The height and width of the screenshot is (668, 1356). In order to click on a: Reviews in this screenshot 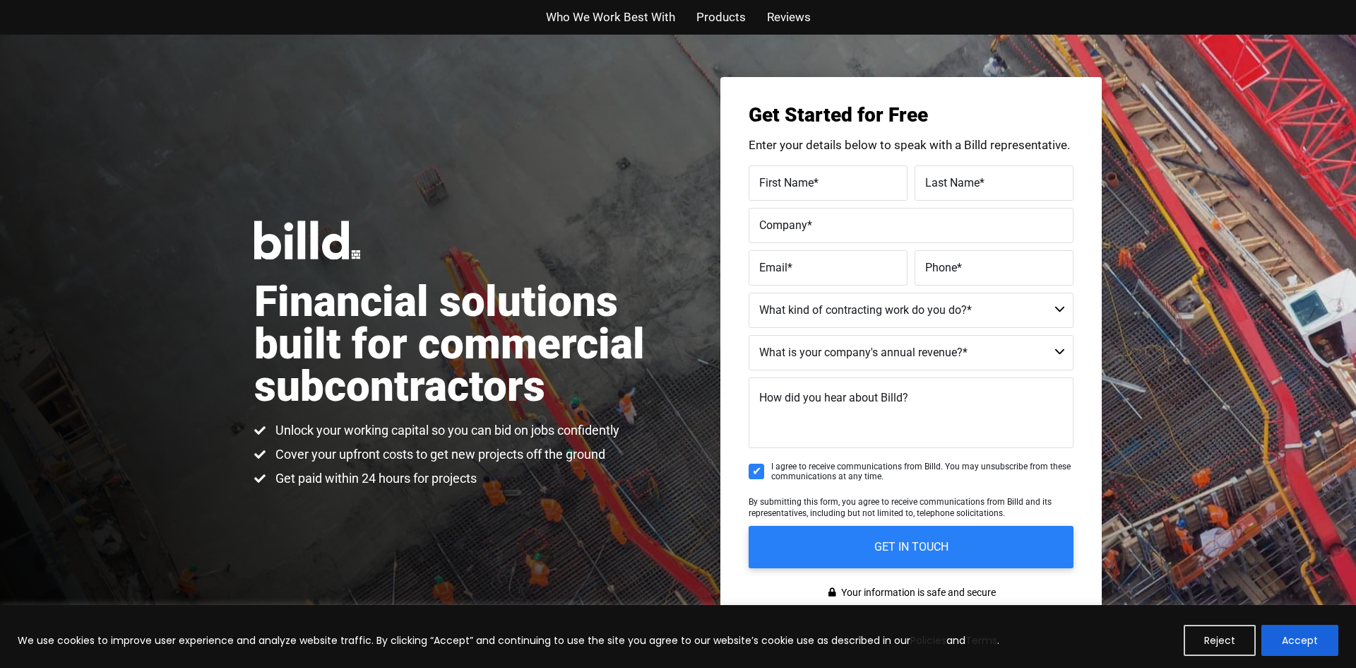, I will do `click(789, 17)`.